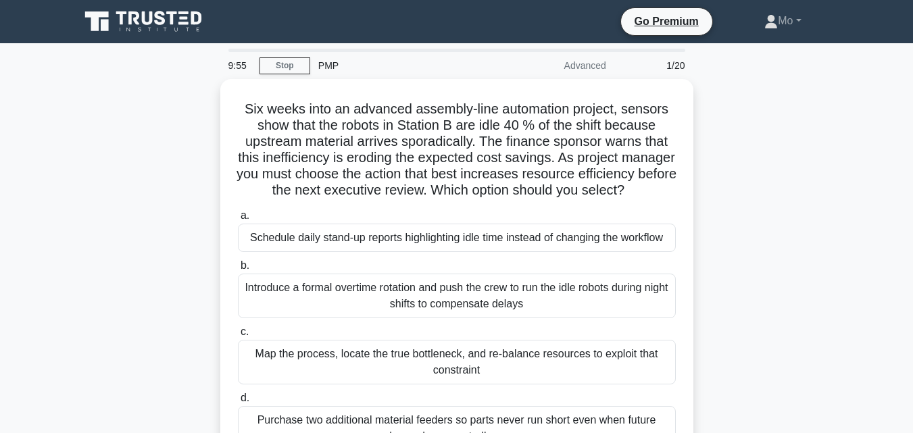 This screenshot has width=913, height=433. Describe the element at coordinates (782, 21) in the screenshot. I see `a: Mo` at that location.